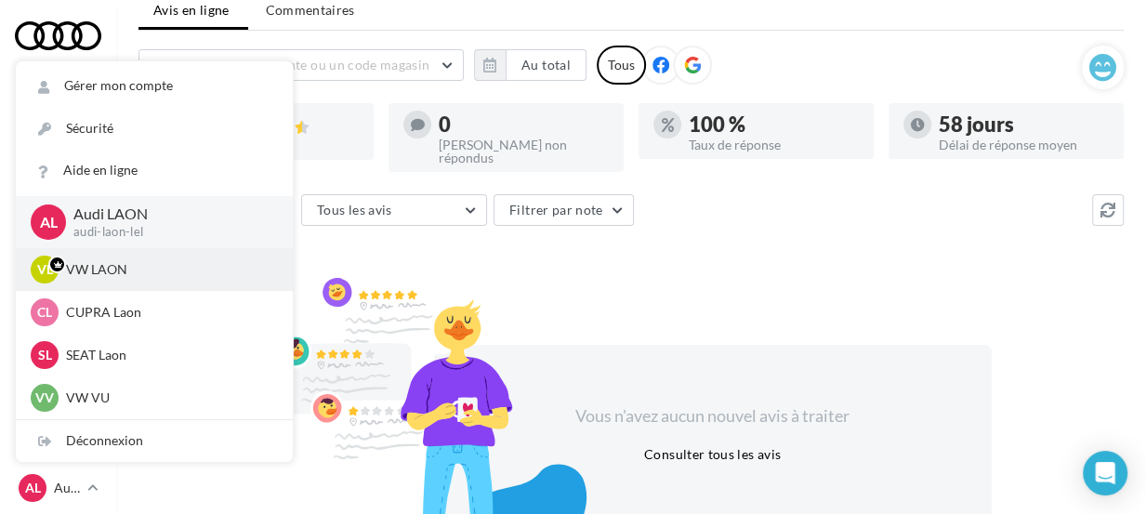 The image size is (1146, 514). Describe the element at coordinates (1023, 145) in the screenshot. I see `div: Délai de réponse moyen` at that location.